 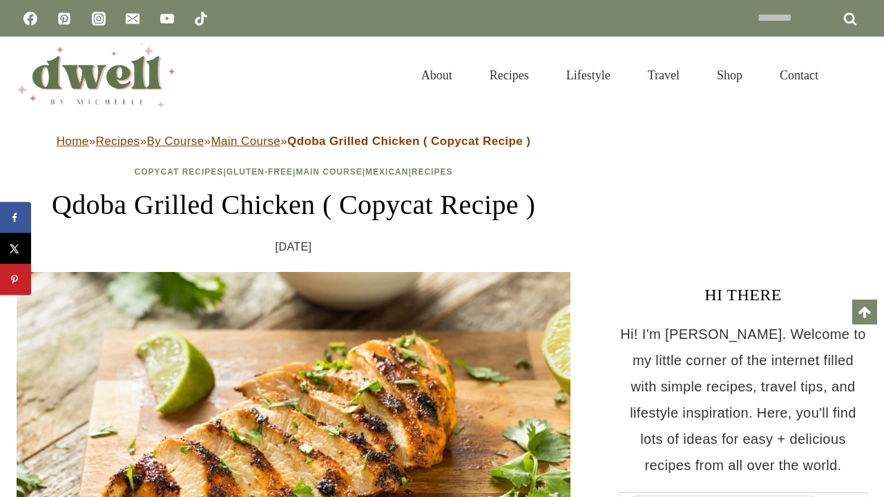 What do you see at coordinates (588, 75) in the screenshot?
I see `a: Lifestyle` at bounding box center [588, 75].